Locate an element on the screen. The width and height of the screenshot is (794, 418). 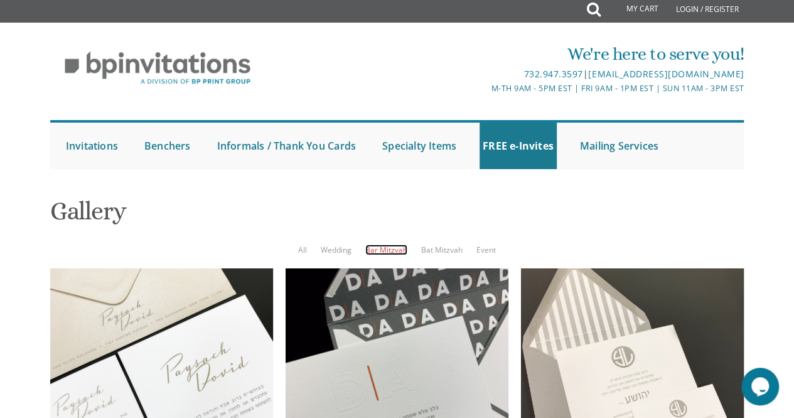
a: Informals / Thank You Cards is located at coordinates (286, 146).